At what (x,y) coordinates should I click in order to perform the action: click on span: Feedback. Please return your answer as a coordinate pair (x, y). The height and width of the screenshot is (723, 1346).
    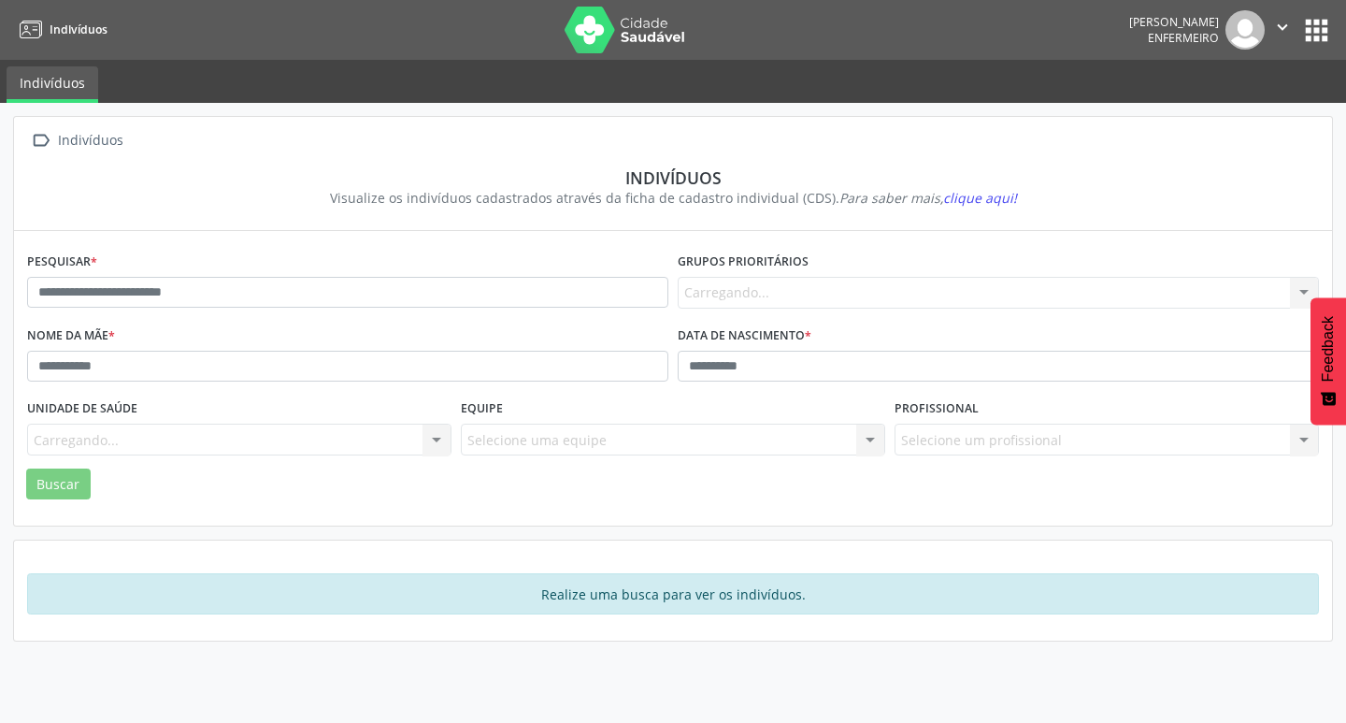
    Looking at the image, I should click on (1329, 349).